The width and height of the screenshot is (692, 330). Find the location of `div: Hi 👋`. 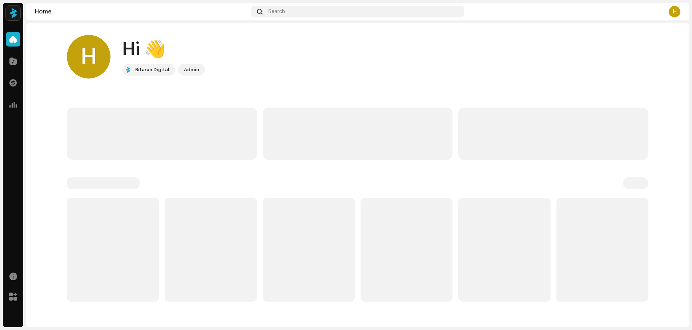

div: Hi 👋 is located at coordinates (164, 49).